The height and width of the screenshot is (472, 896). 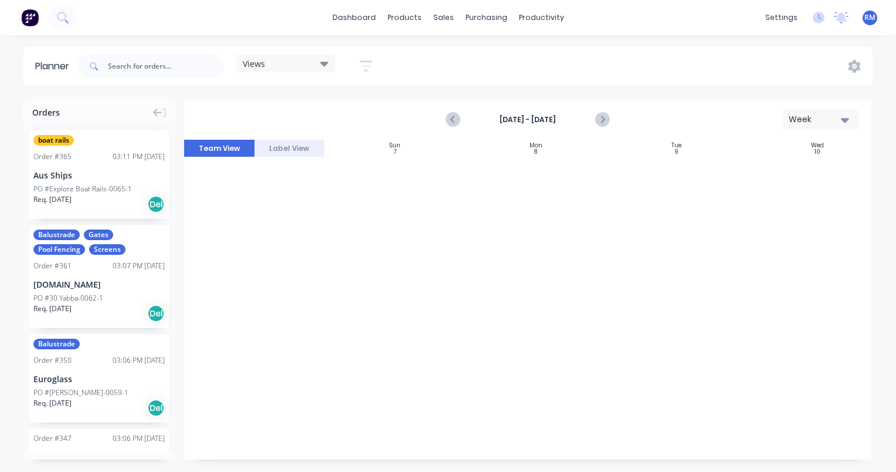 I want to click on span: Gates, so click(x=99, y=235).